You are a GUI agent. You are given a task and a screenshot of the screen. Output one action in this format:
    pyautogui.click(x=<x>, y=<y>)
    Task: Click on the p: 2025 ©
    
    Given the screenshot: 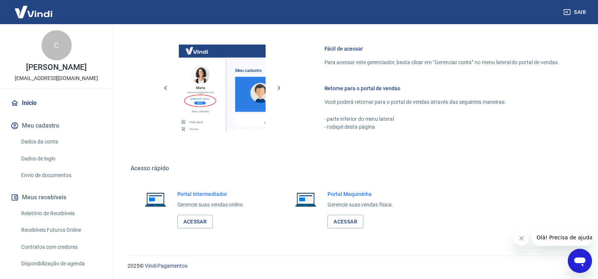 What is the action you would take?
    pyautogui.click(x=353, y=265)
    